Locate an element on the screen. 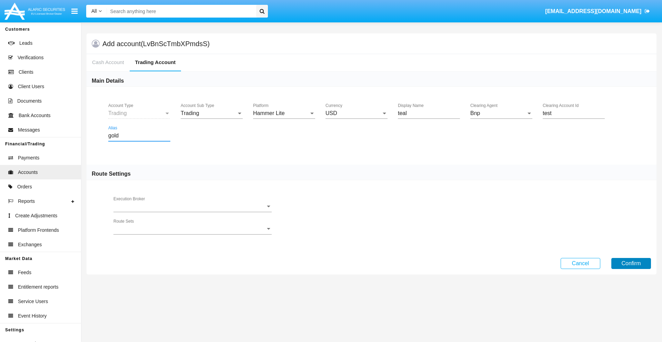 The width and height of the screenshot is (662, 342). span: Orders is located at coordinates (24, 187).